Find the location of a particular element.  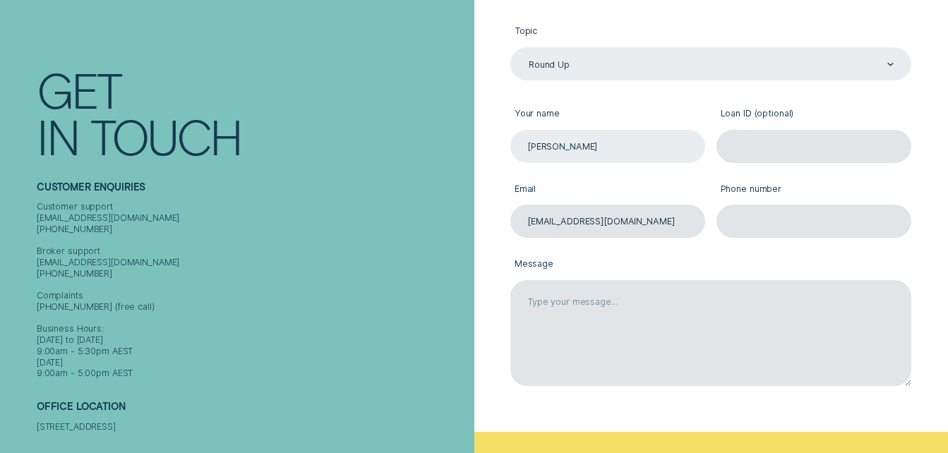

h1: Get In Touch is located at coordinates (253, 113).